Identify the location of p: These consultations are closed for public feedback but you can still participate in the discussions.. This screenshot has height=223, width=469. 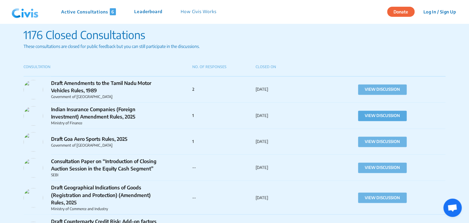
(234, 46).